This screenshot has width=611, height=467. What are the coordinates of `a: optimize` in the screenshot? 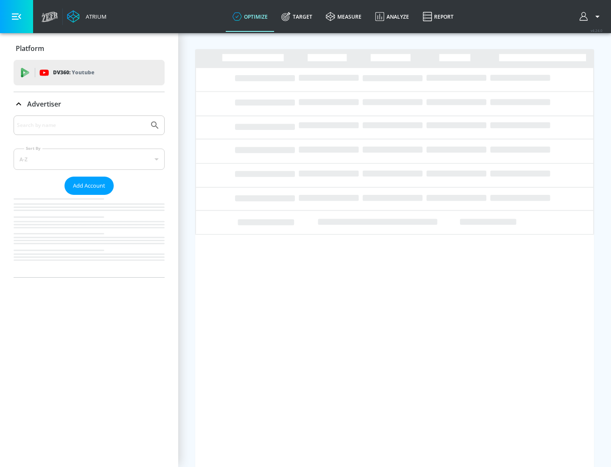 It's located at (250, 17).